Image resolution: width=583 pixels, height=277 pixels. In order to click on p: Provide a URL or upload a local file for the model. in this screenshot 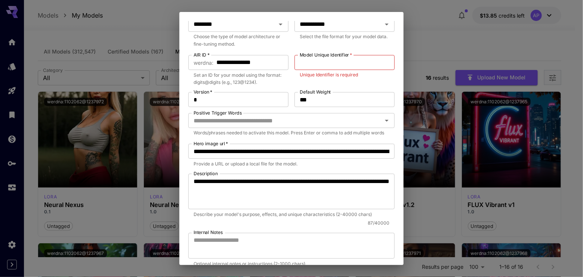, I will do `click(292, 164)`.